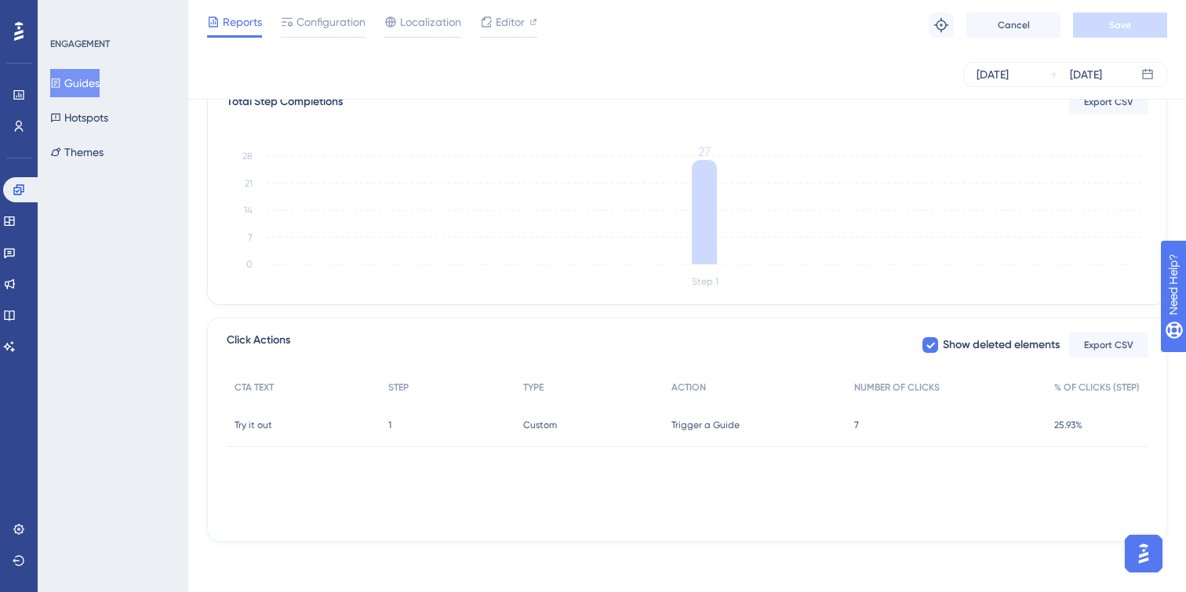 The height and width of the screenshot is (592, 1186). Describe the element at coordinates (510, 22) in the screenshot. I see `span: Editor` at that location.